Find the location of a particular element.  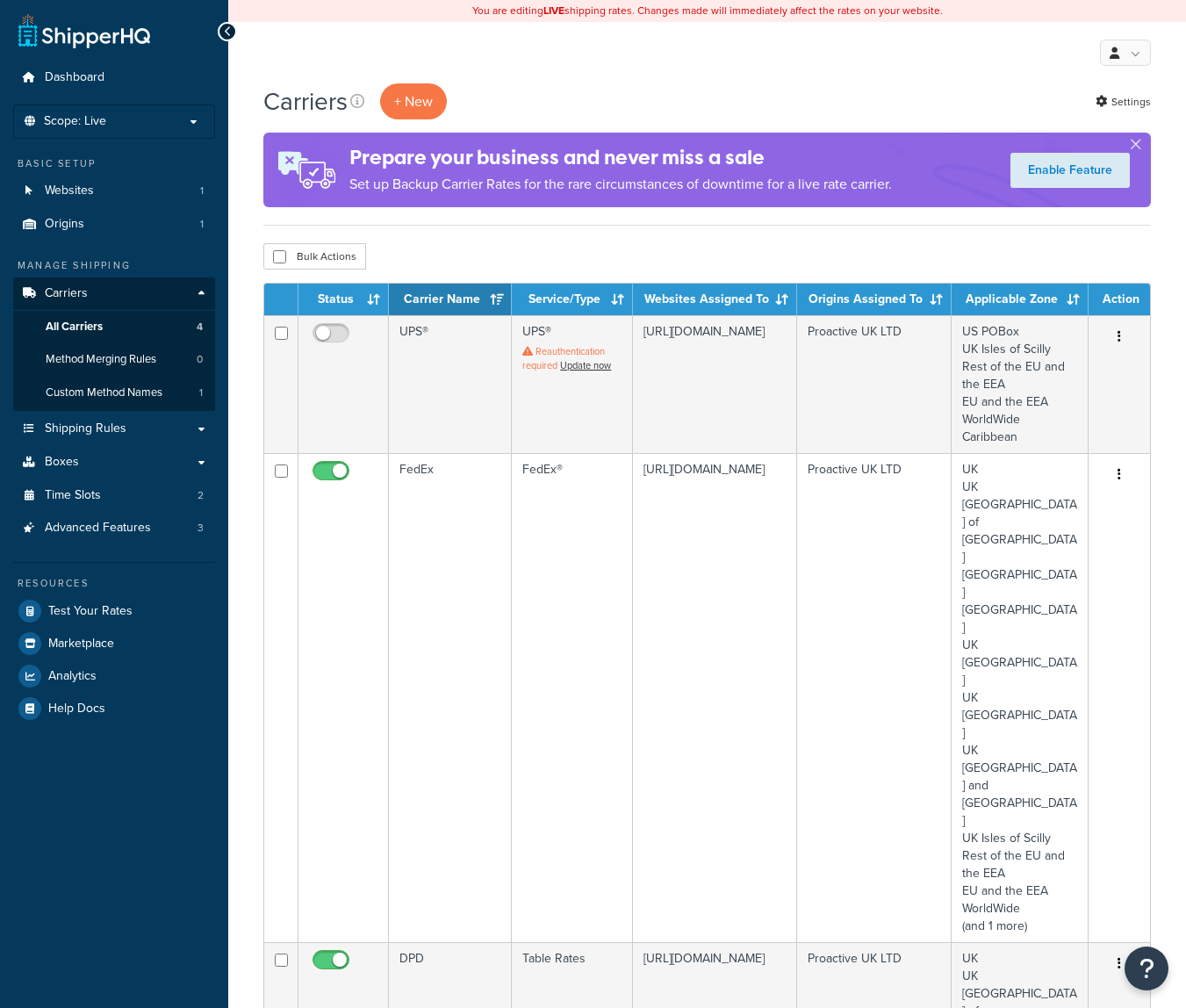

a: Time Slots 2 is located at coordinates (114, 495).